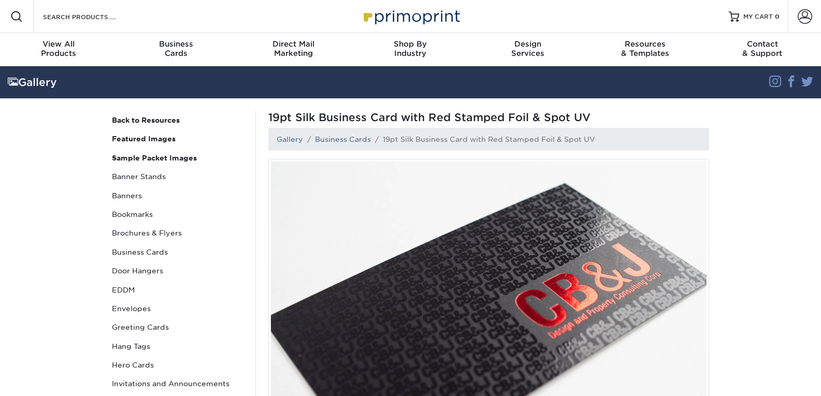  I want to click on a: Brochures & Flyers, so click(178, 233).